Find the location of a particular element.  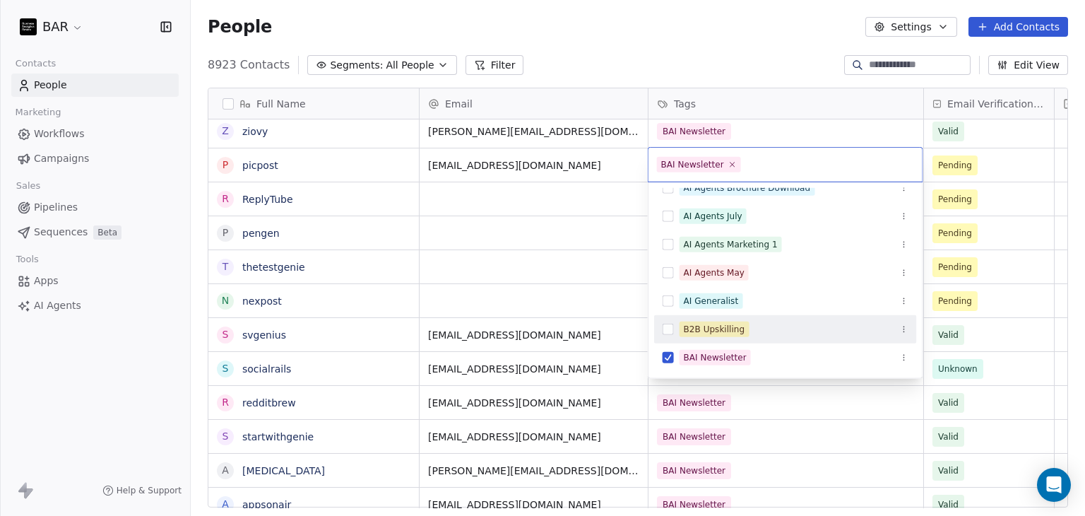

div: AI Agents May is located at coordinates (714, 273).